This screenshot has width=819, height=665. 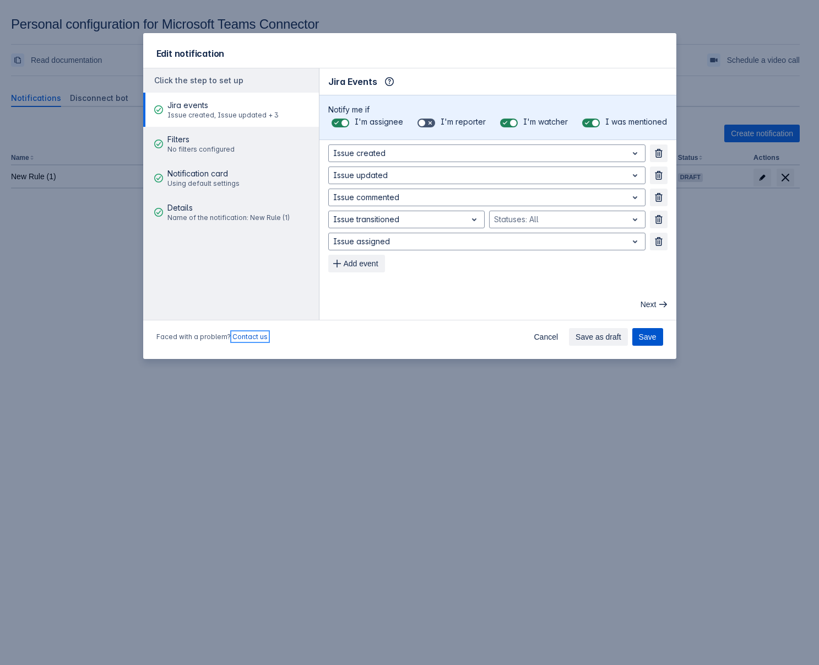 I want to click on a: Contact us, so click(x=250, y=336).